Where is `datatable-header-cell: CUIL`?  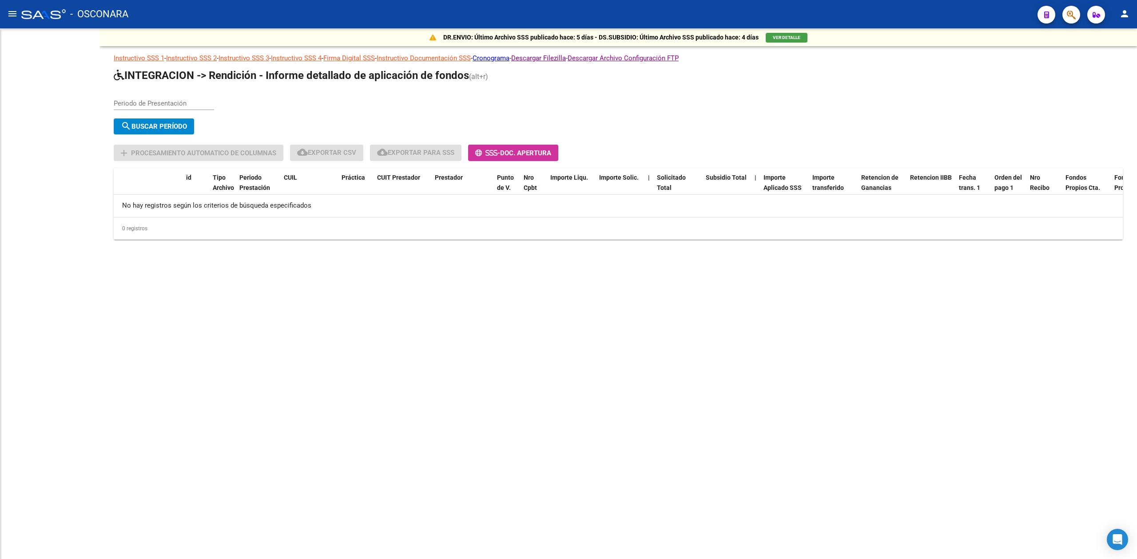 datatable-header-cell: CUIL is located at coordinates (309, 188).